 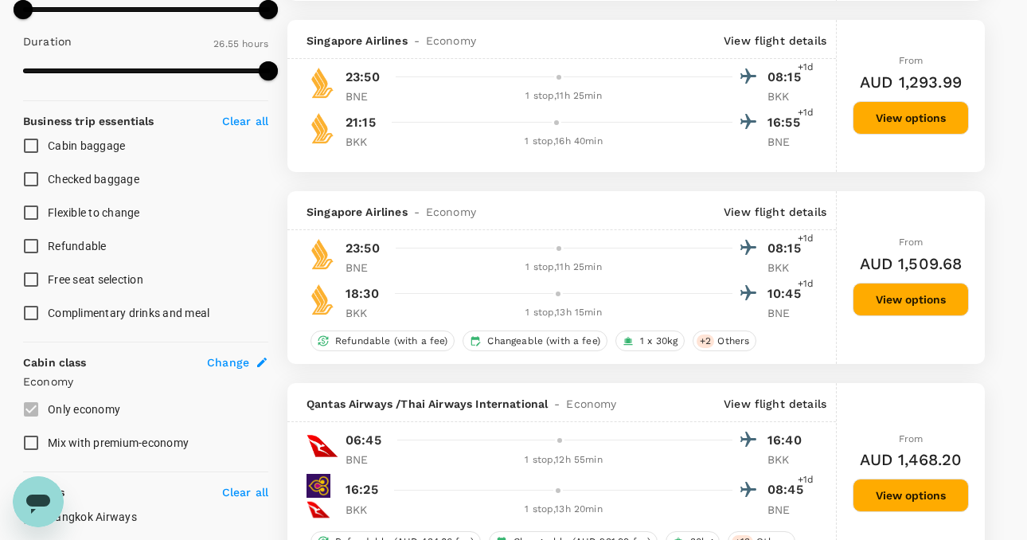 What do you see at coordinates (427, 404) in the screenshot?
I see `span: Qantas Airways / Thai Airways International` at bounding box center [427, 404].